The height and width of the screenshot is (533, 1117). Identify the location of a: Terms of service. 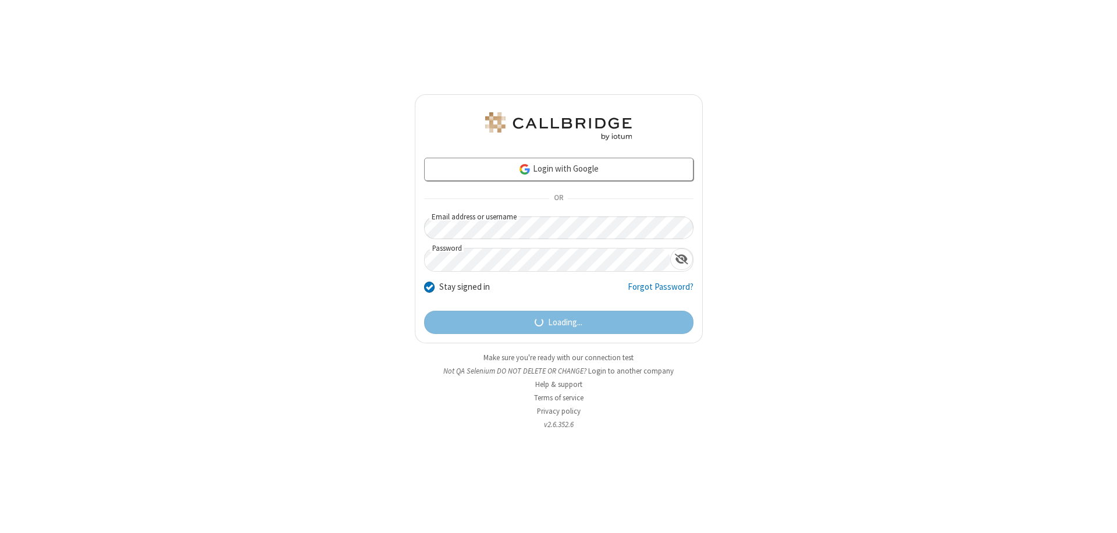
(558, 397).